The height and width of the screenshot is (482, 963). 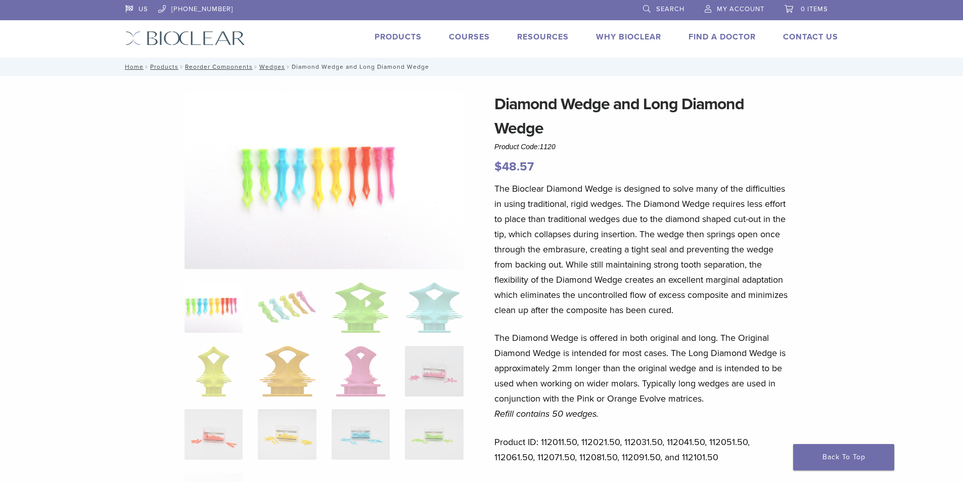 What do you see at coordinates (287, 434) in the screenshot?
I see `img: Diamond Wedge and Long Diamond Wedge - Image 10` at bounding box center [287, 434].